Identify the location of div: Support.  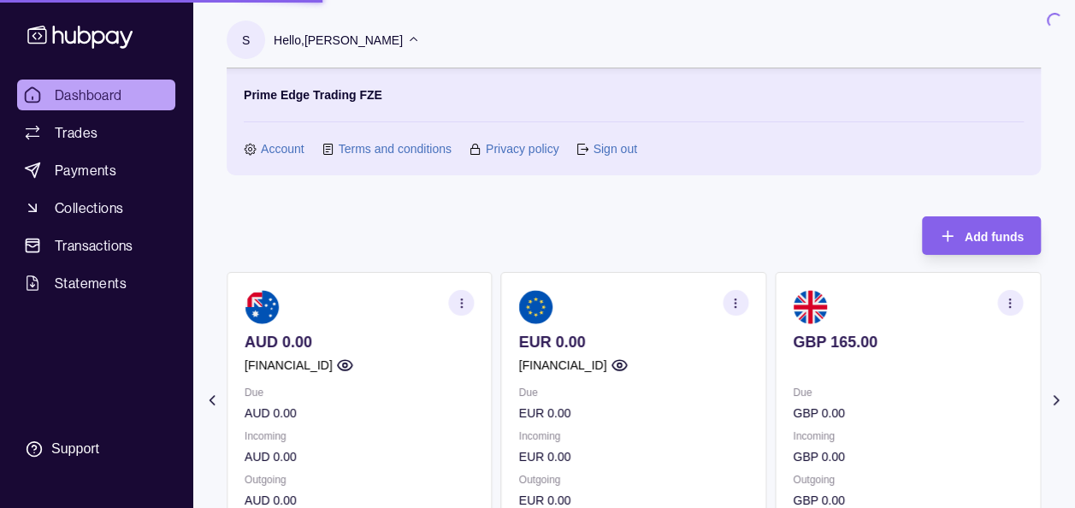
(75, 449).